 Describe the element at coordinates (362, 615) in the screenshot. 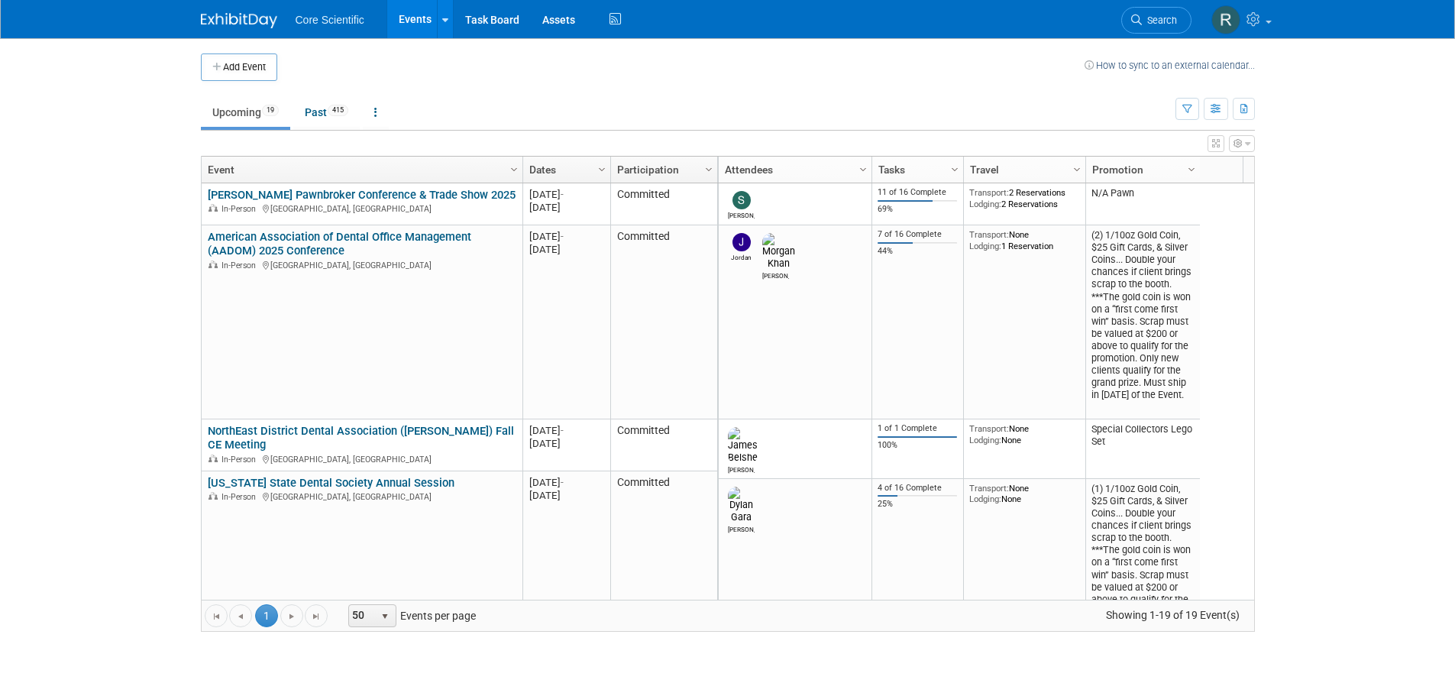

I see `span: 50` at that location.